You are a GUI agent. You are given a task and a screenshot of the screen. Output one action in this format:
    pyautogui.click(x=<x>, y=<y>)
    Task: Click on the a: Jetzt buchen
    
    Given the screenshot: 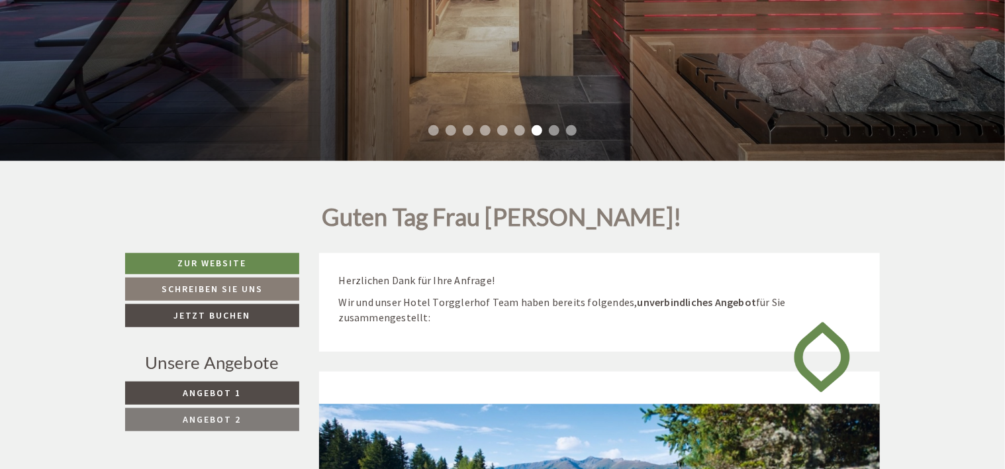 What is the action you would take?
    pyautogui.click(x=212, y=315)
    